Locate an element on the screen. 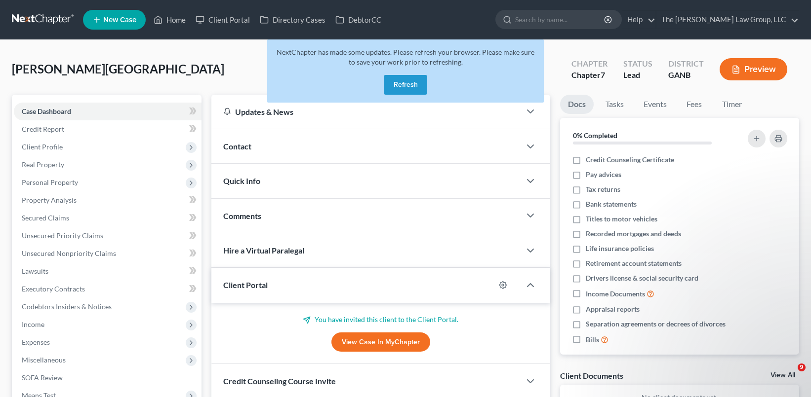  div: Status is located at coordinates (637, 64).